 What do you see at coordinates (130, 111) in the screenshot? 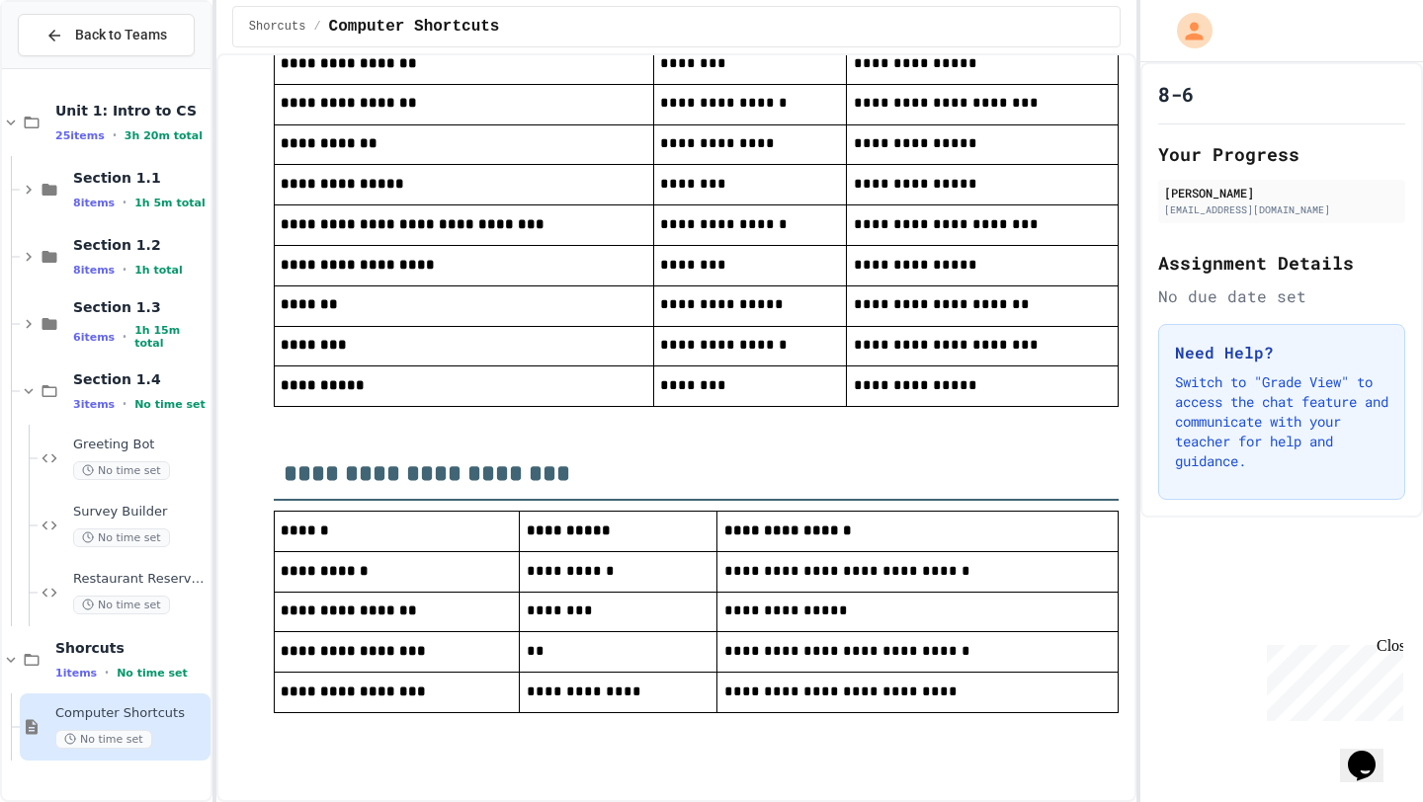
I see `span: Unit 1: Intro to CS` at bounding box center [130, 111].